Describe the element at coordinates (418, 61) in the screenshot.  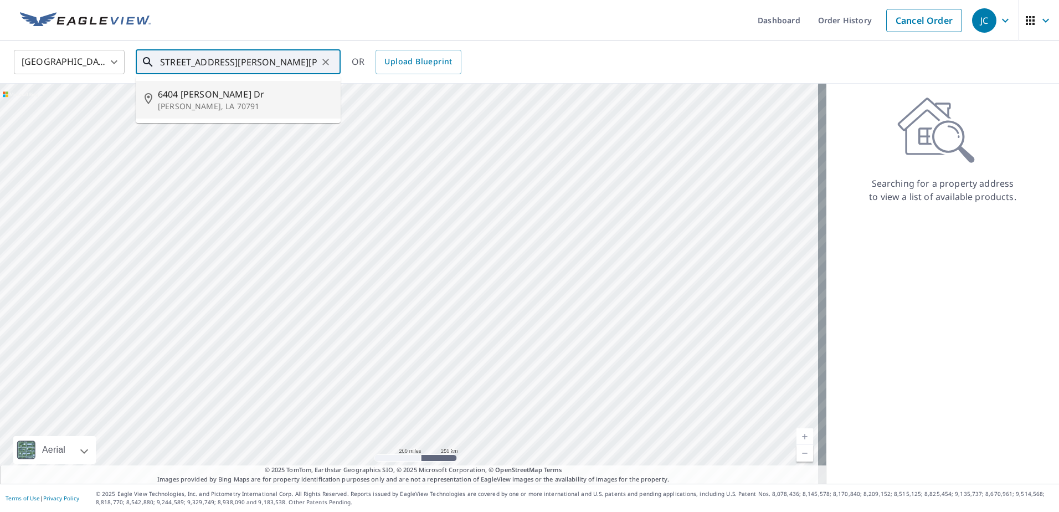
I see `span: Upload Blueprint` at that location.